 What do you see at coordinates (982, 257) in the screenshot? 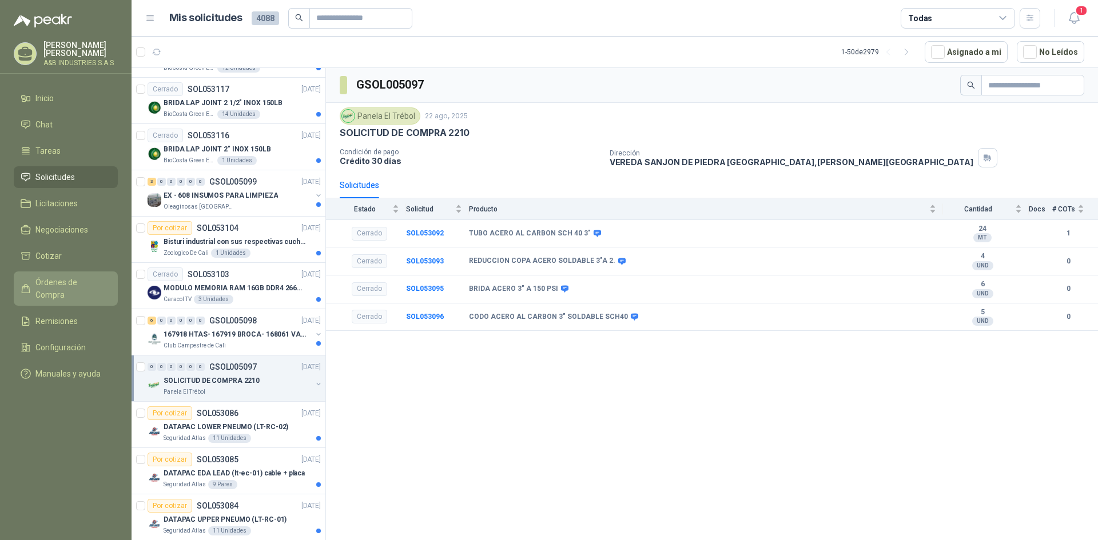
I see `b: 4` at bounding box center [982, 257].